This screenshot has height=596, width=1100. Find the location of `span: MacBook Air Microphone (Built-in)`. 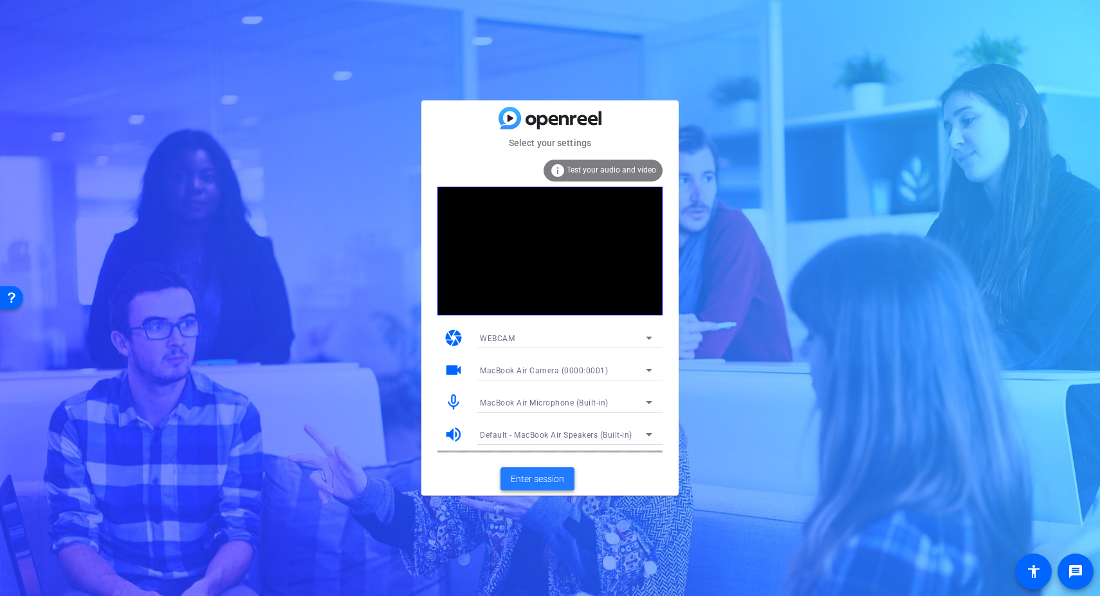

span: MacBook Air Microphone (Built-in) is located at coordinates (544, 403).